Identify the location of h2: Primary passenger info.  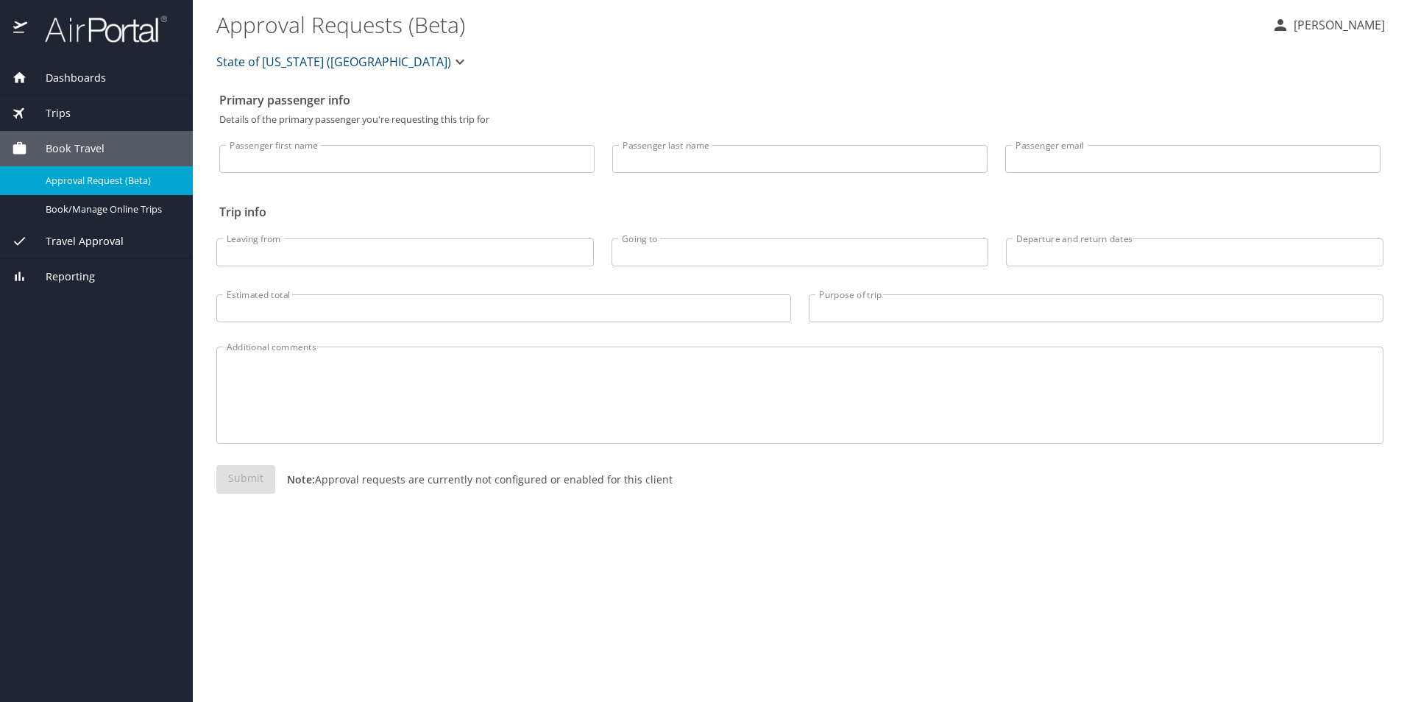
(800, 100).